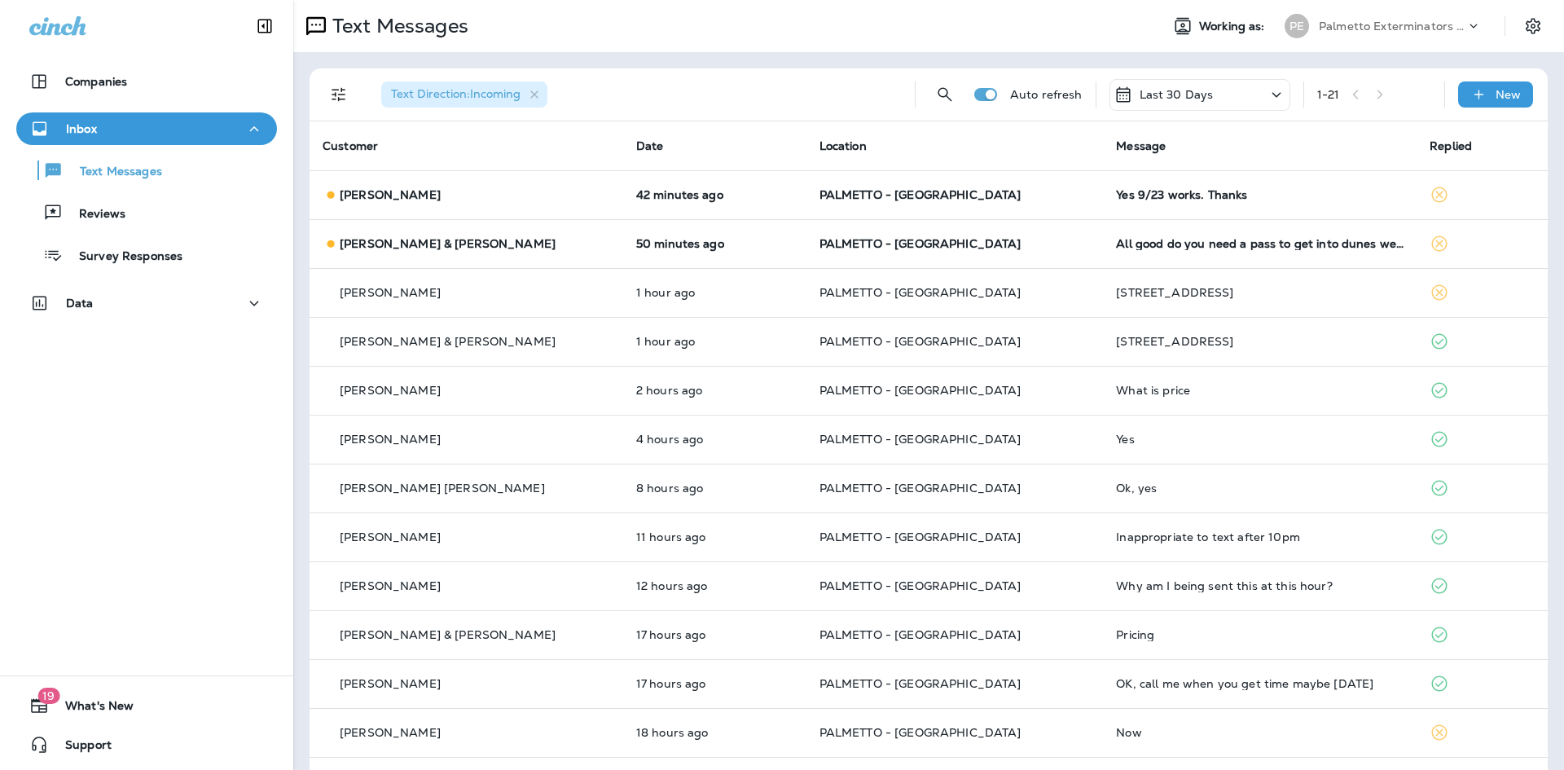 The width and height of the screenshot is (1564, 770). What do you see at coordinates (714, 488) in the screenshot?
I see `p: Sep 19, 2025 01:20 AM` at bounding box center [714, 488].